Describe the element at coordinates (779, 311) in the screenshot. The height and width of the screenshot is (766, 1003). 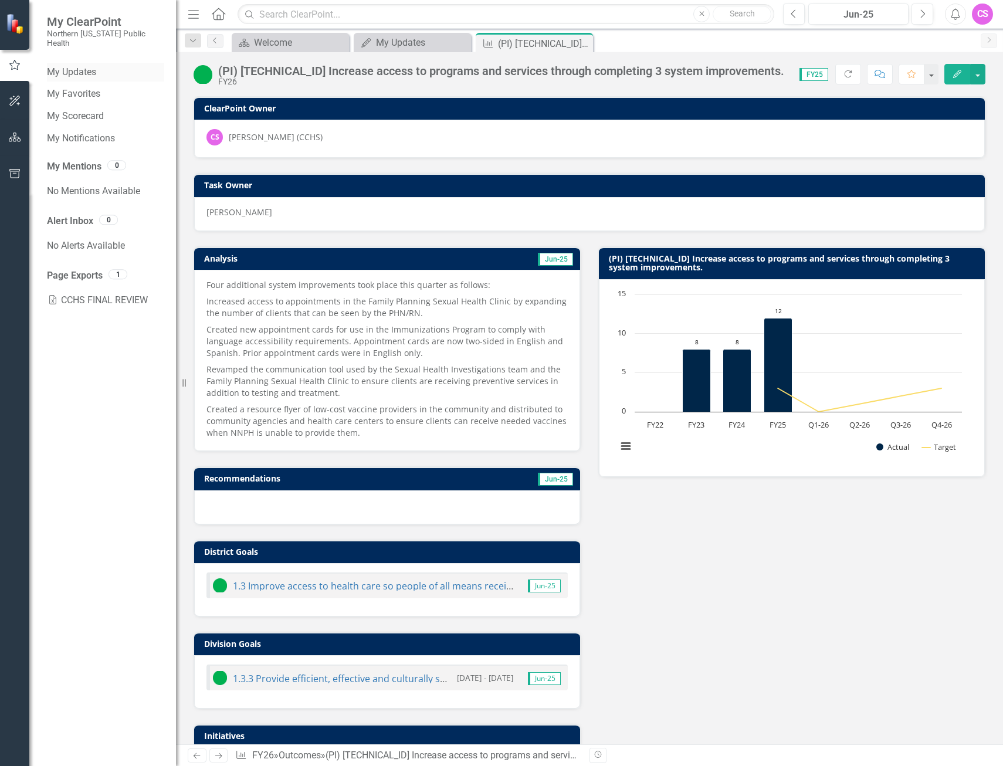
I see `text: 12` at that location.